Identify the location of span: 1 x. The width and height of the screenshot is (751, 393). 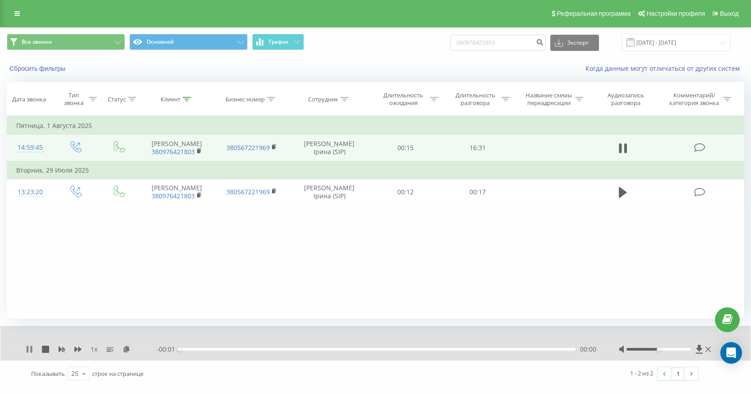
(94, 350).